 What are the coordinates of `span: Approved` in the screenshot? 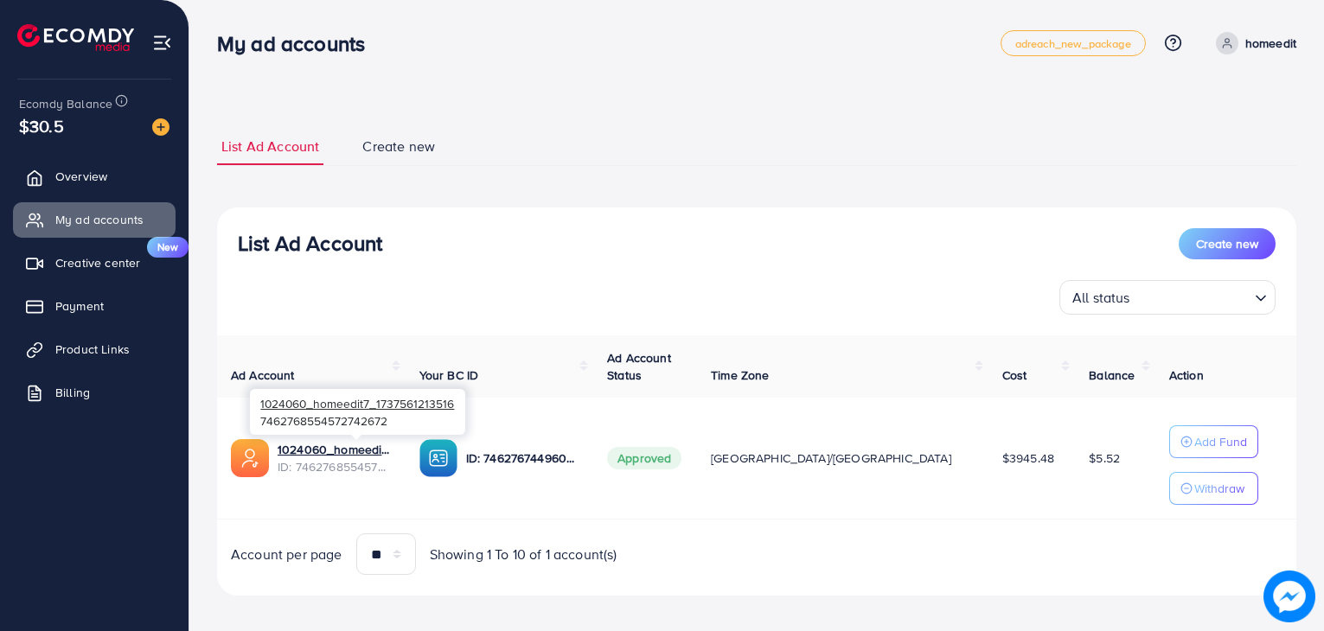 It's located at (644, 458).